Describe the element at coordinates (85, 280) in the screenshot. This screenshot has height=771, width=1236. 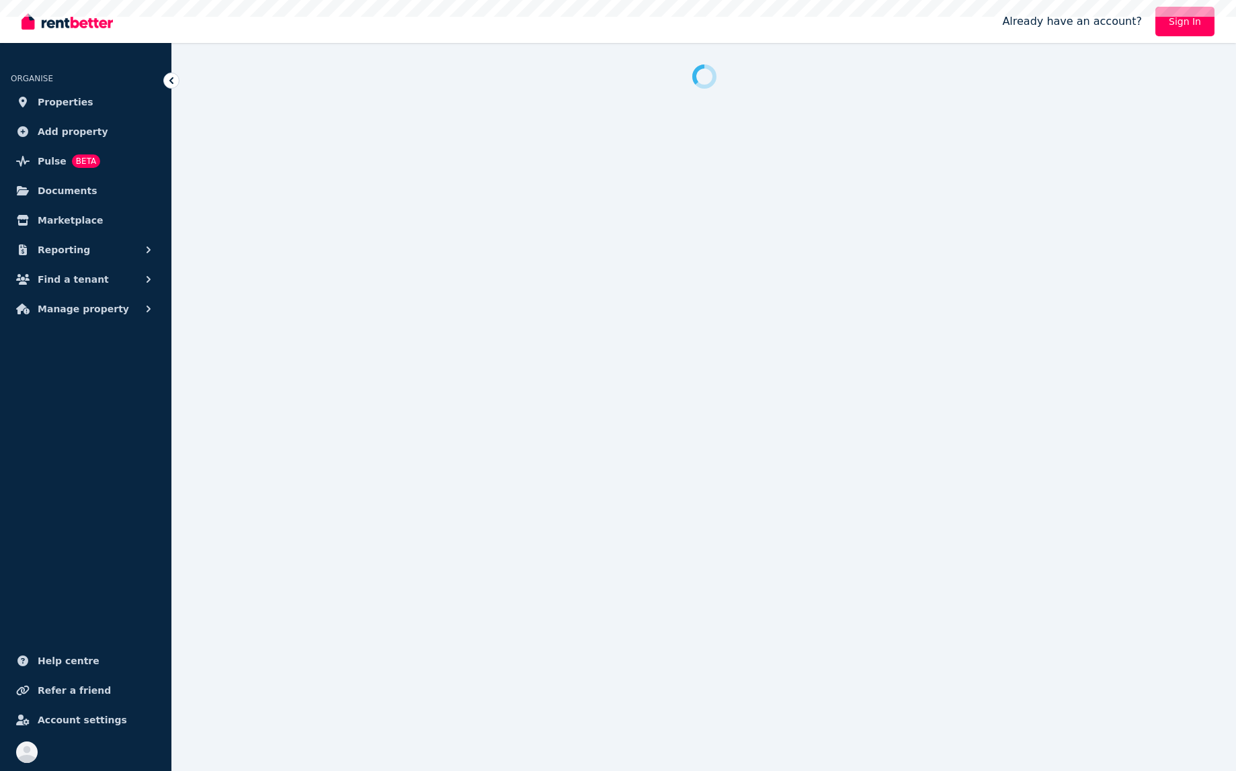
I see `button: Find a tenant` at that location.